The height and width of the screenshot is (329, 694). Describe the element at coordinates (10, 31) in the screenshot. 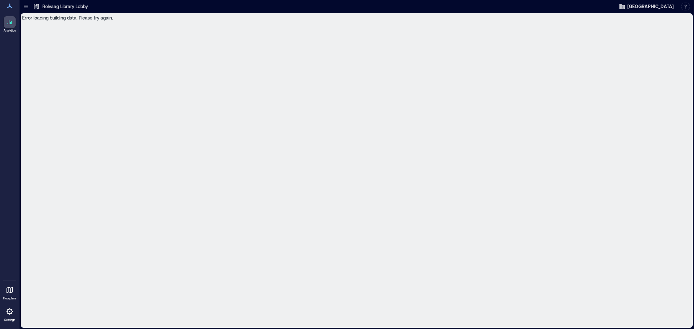

I see `p: Analytics` at that location.